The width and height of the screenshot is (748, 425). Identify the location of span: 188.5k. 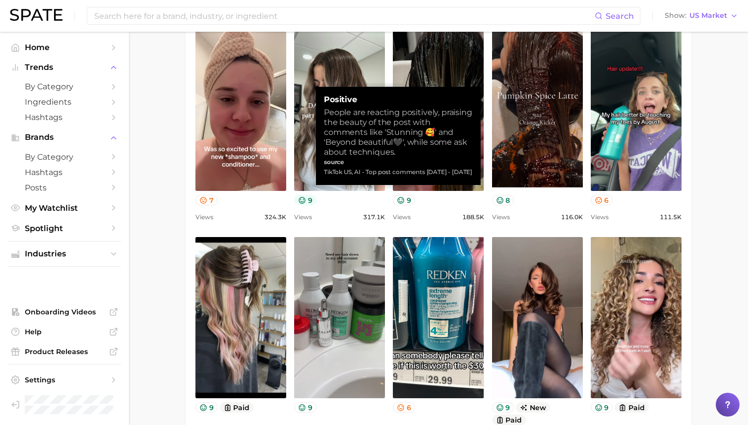
(473, 217).